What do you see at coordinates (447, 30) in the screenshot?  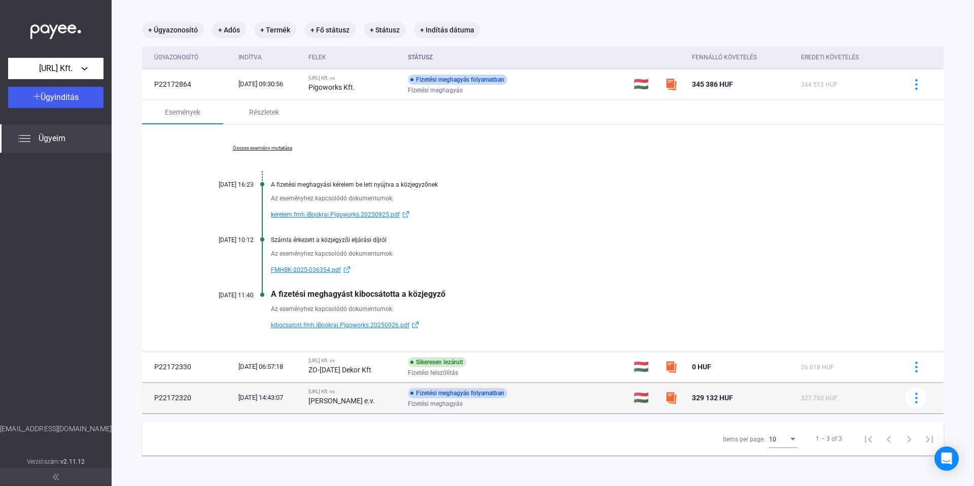 I see `mat-chip: + Indítás dátuma` at bounding box center [447, 30].